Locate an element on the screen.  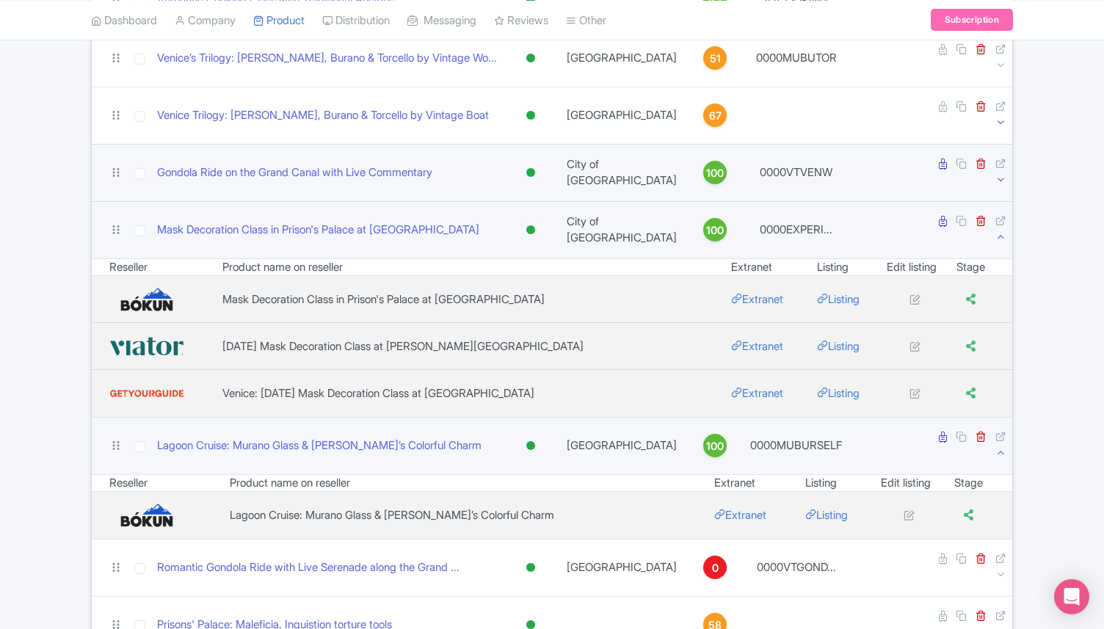
span: 0 is located at coordinates (715, 568).